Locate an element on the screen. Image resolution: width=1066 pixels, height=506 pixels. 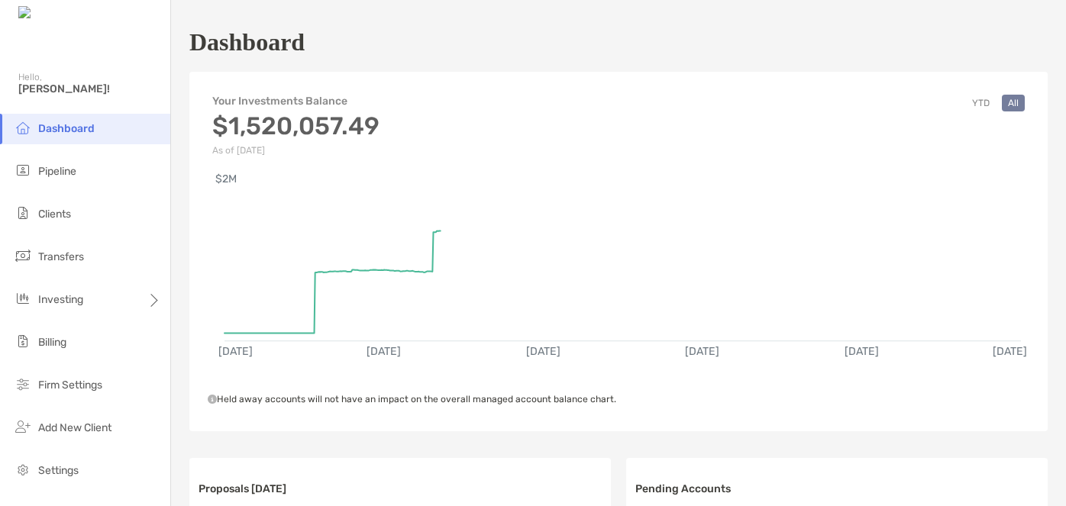
img: billing icon is located at coordinates (23, 341).